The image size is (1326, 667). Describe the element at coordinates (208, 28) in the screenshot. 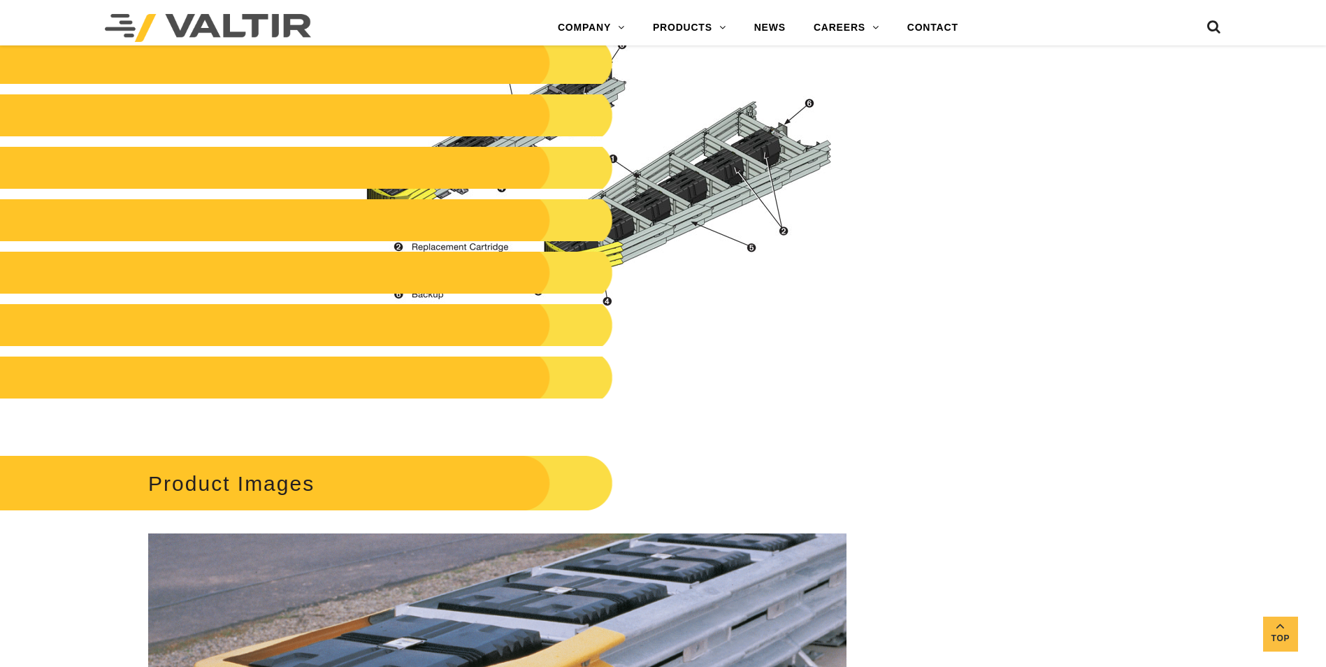

I see `img: Valtir` at that location.